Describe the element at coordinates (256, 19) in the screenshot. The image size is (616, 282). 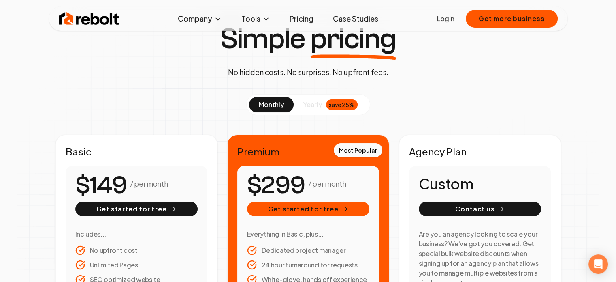
I see `button: Tools` at that location.